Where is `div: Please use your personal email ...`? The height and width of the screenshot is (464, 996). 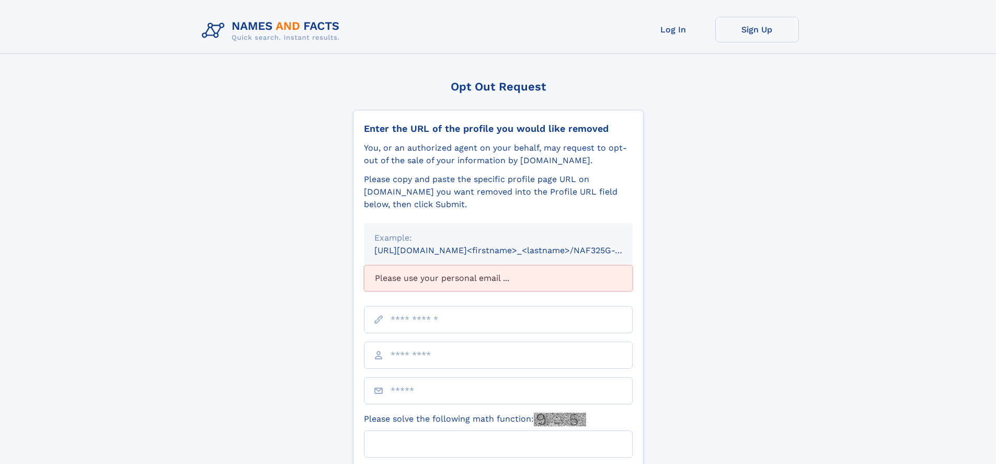
div: Please use your personal email ... is located at coordinates (498, 278).